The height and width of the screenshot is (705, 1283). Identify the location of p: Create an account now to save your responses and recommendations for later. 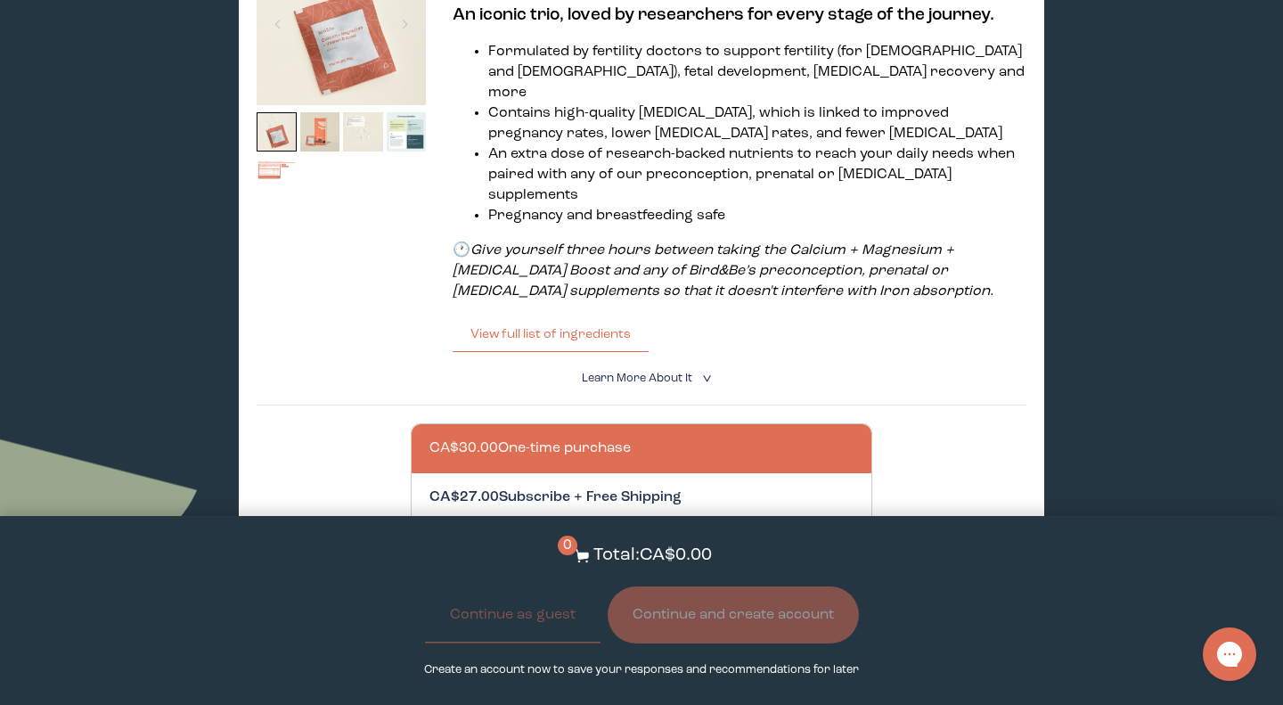
(642, 669).